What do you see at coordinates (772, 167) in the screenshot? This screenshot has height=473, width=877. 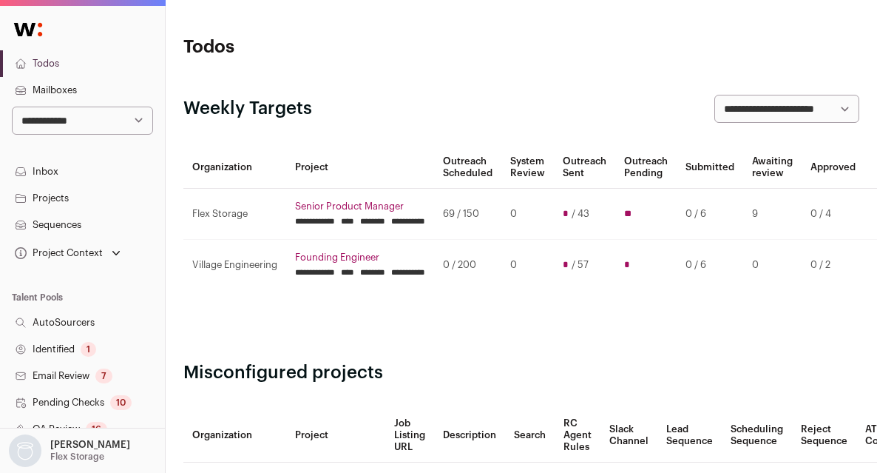 I see `th: Awaiting review` at bounding box center [772, 167].